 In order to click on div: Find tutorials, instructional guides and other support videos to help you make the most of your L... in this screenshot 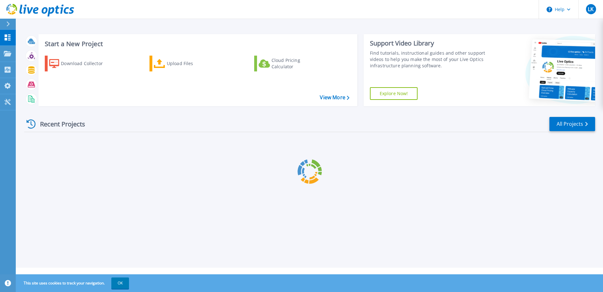, I will do `click(429, 59)`.